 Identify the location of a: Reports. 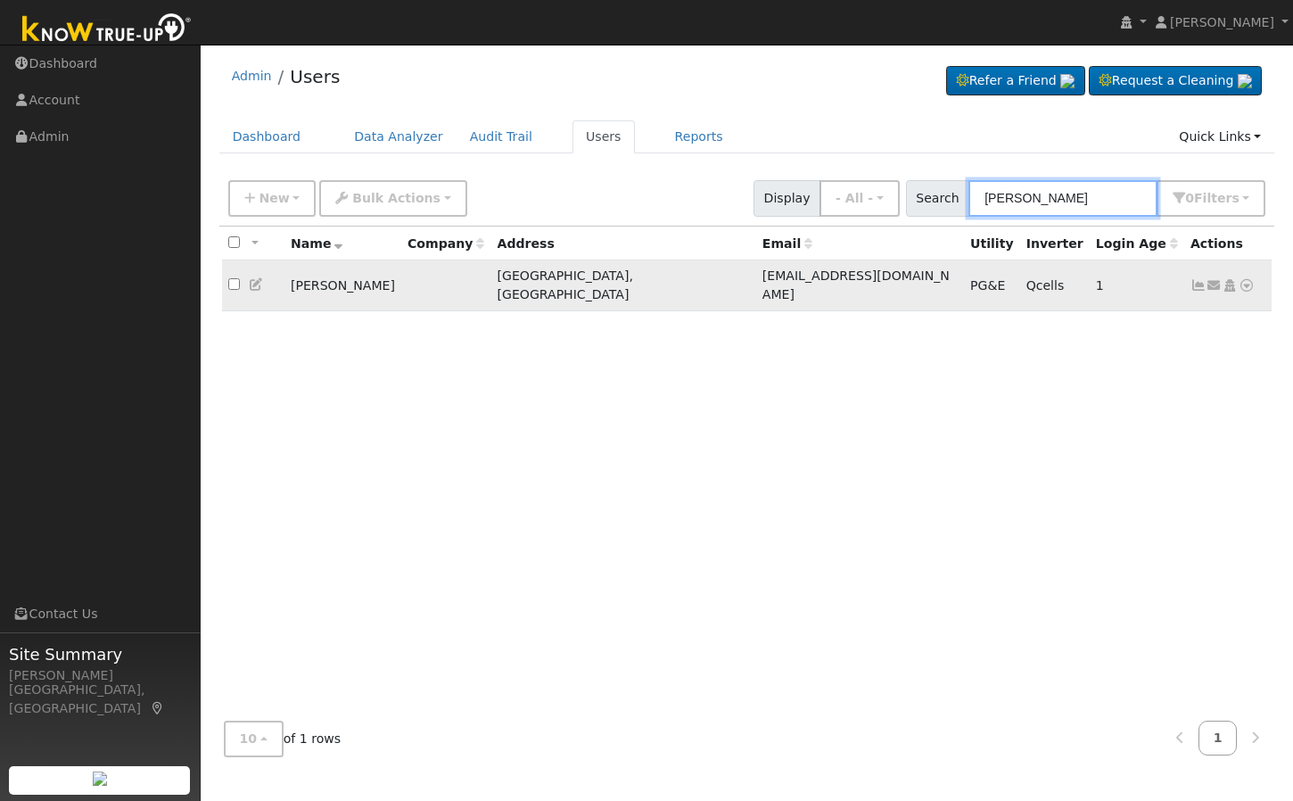
(699, 136).